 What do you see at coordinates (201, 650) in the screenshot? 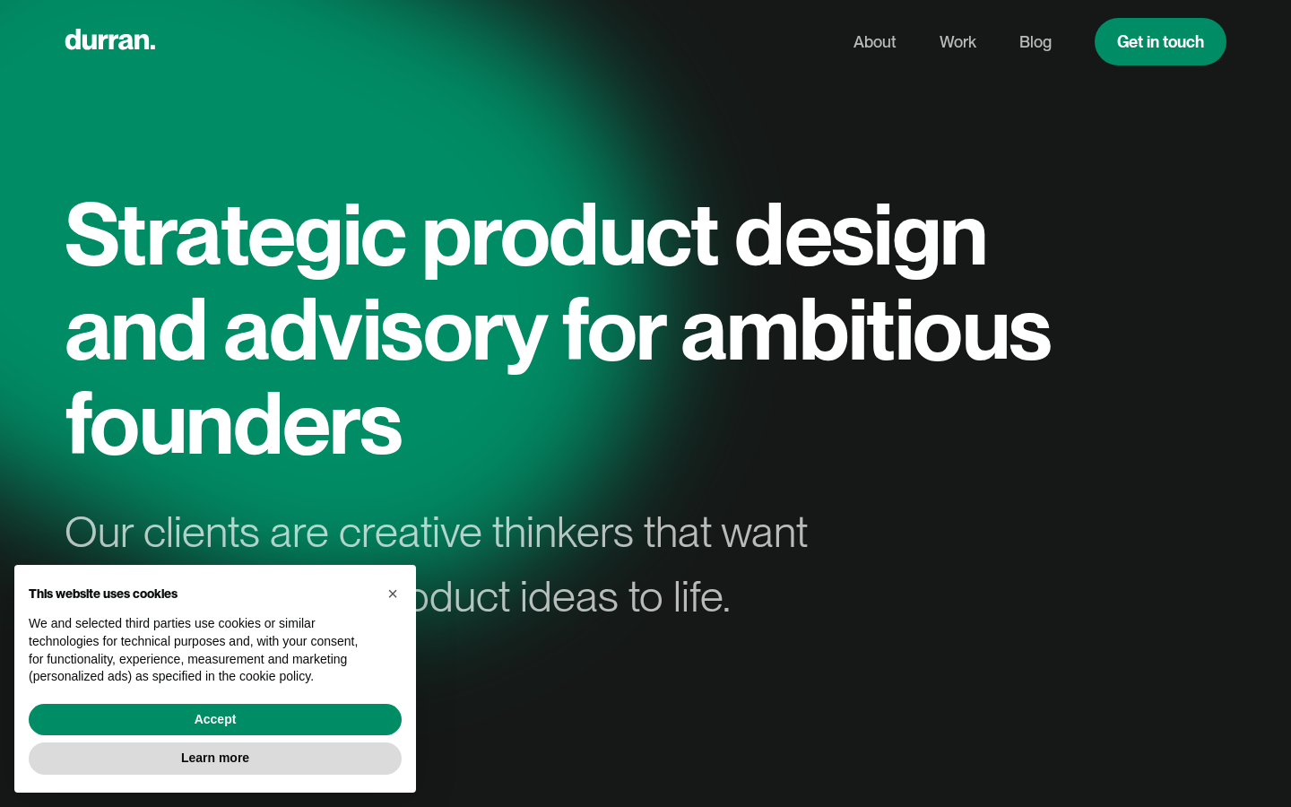
I see `p: We and selected third parties use cookies or similar technologies for technical purposes and, wit...` at bounding box center [201, 650].